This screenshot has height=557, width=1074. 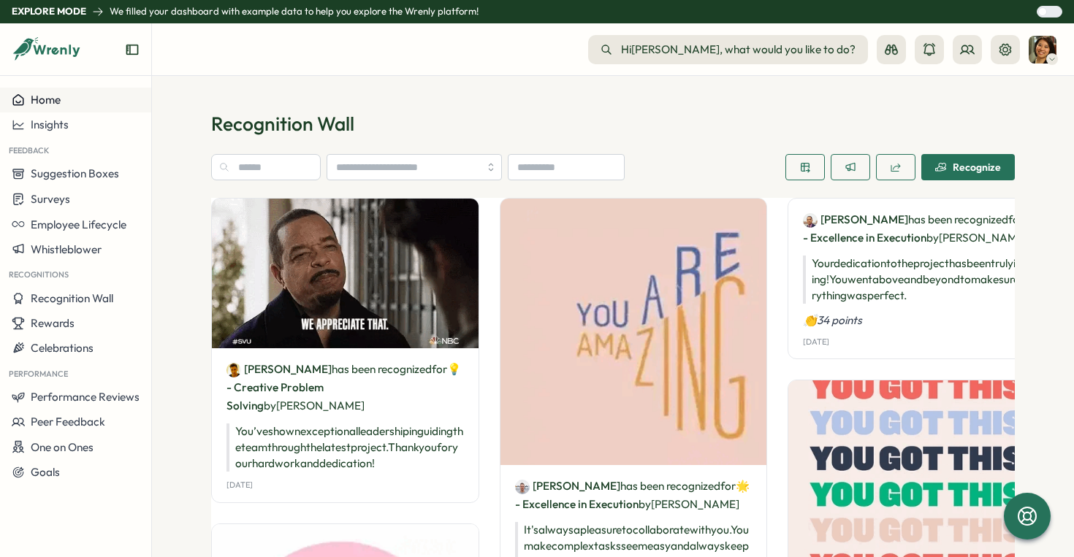 I want to click on span: Suggestion Boxes, so click(x=75, y=173).